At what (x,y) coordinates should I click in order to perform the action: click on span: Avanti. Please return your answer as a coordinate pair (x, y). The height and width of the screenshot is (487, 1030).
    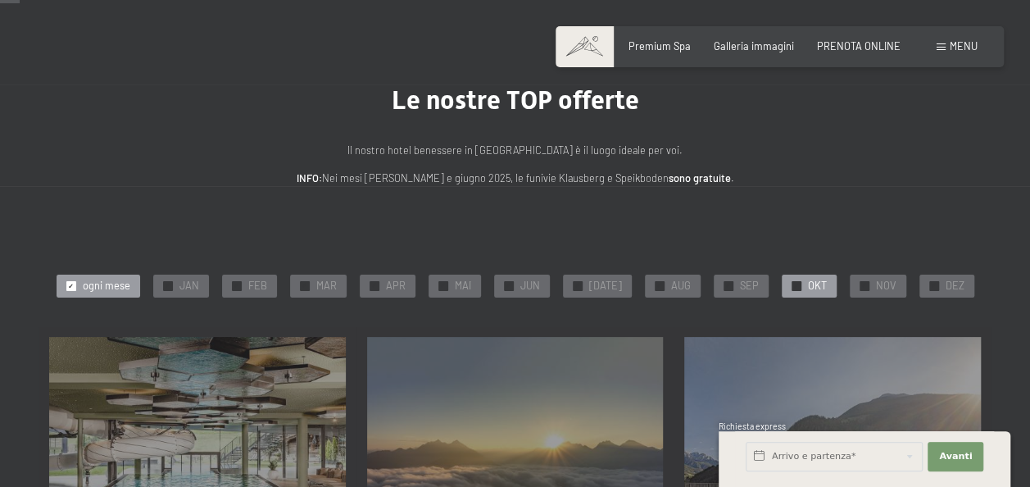
    Looking at the image, I should click on (955, 456).